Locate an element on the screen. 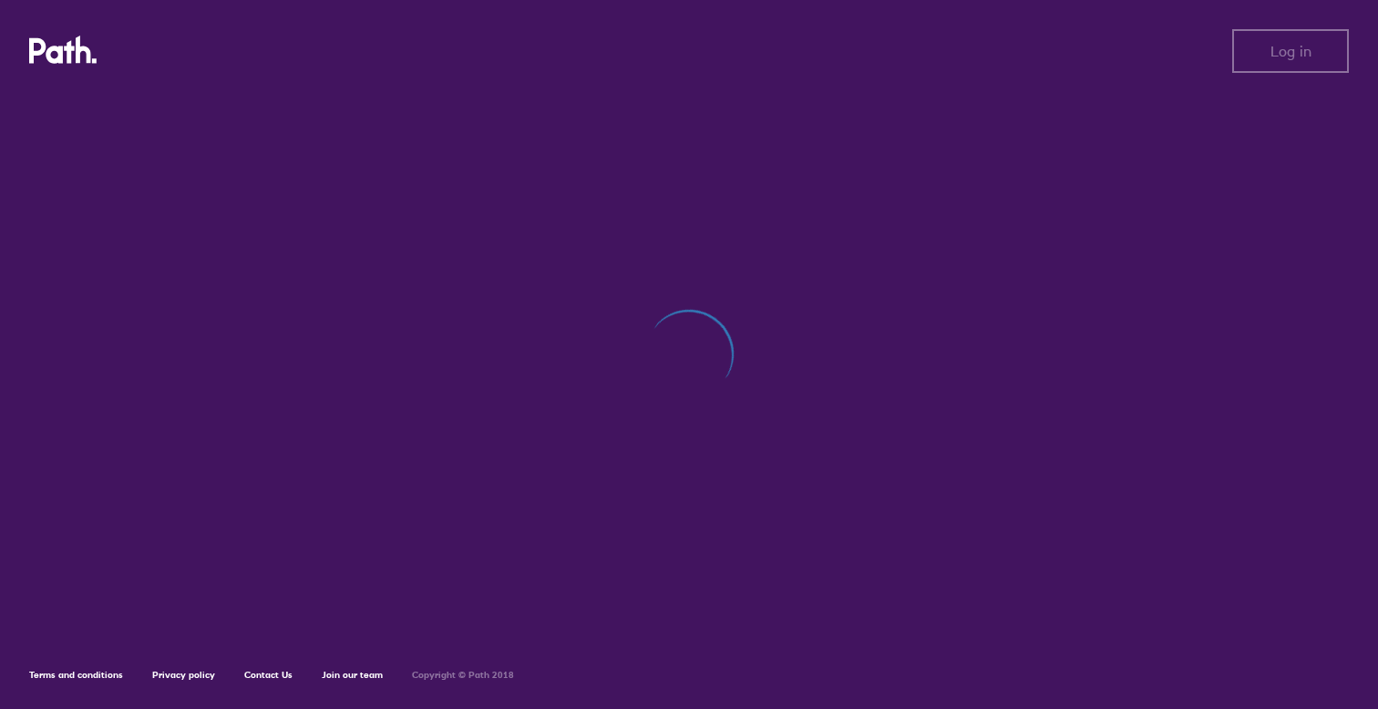 The height and width of the screenshot is (709, 1378). a: Privacy policy is located at coordinates (183, 674).